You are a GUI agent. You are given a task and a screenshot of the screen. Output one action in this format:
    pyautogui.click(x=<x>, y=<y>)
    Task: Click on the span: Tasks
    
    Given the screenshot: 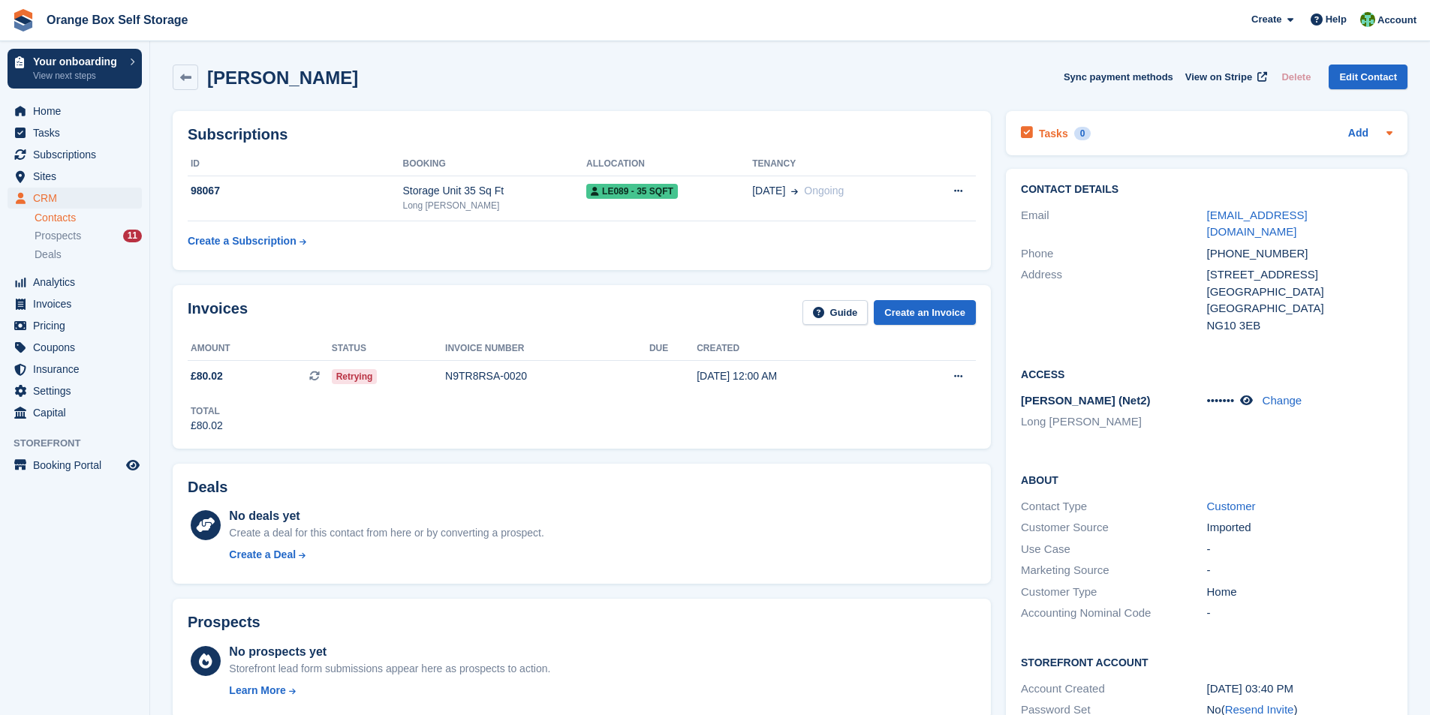 What is the action you would take?
    pyautogui.click(x=78, y=133)
    